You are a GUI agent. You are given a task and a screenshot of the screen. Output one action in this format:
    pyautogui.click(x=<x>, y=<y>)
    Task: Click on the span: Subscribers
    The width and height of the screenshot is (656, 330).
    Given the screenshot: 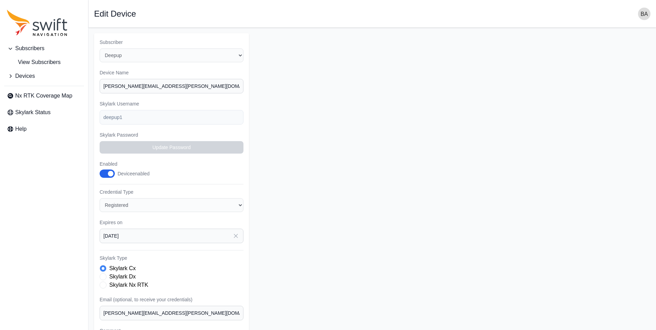 What is the action you would take?
    pyautogui.click(x=30, y=48)
    